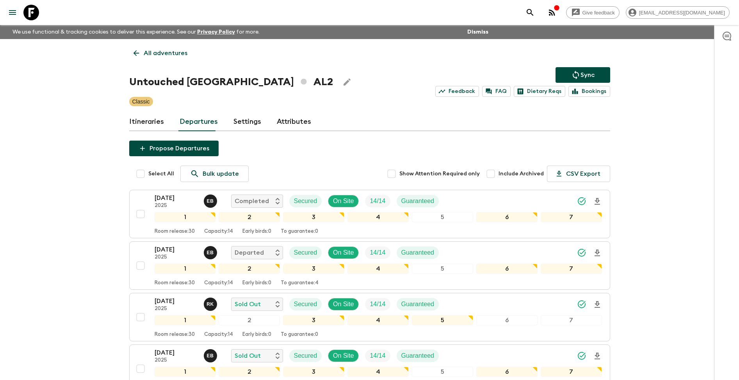 The image size is (739, 380). I want to click on a: Departures, so click(199, 122).